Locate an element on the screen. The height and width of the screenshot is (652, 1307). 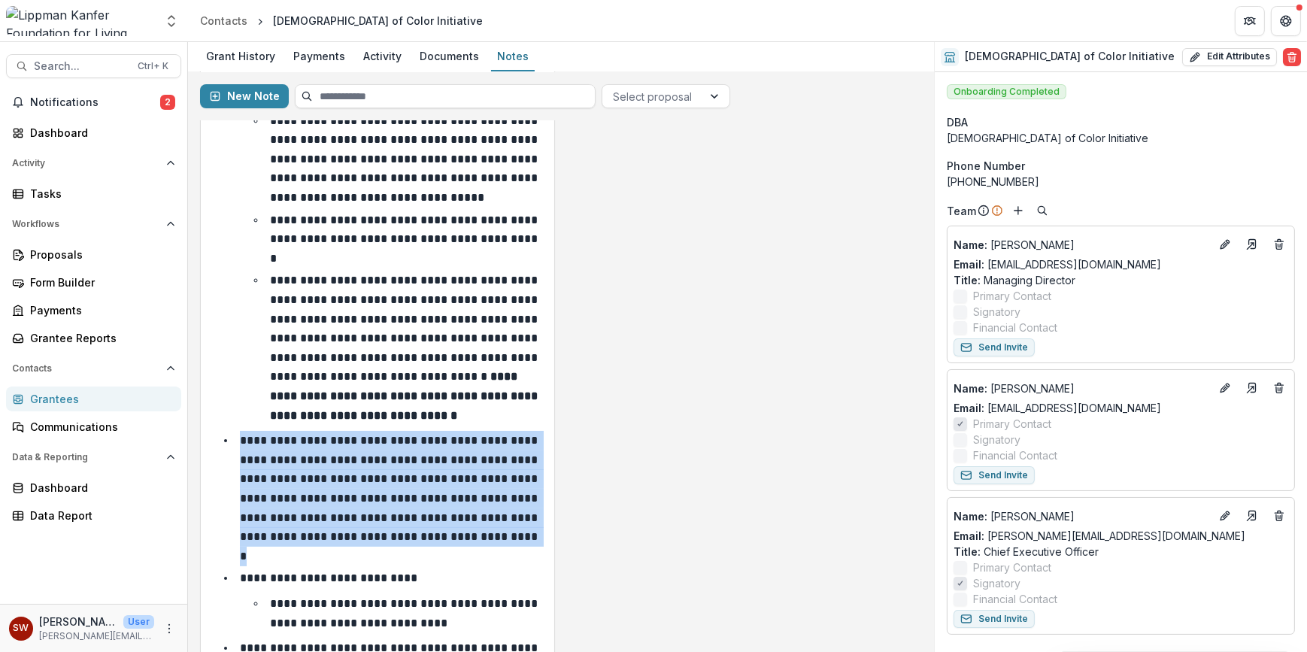
span: Workflows is located at coordinates (86, 224).